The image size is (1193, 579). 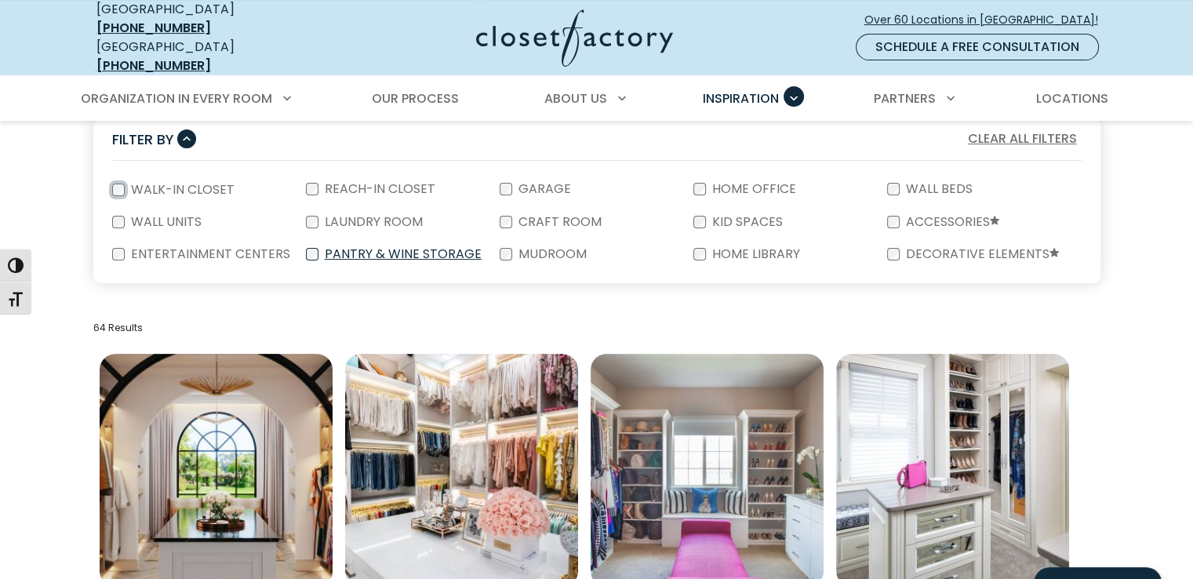 I want to click on label: Wall Beds, so click(x=937, y=189).